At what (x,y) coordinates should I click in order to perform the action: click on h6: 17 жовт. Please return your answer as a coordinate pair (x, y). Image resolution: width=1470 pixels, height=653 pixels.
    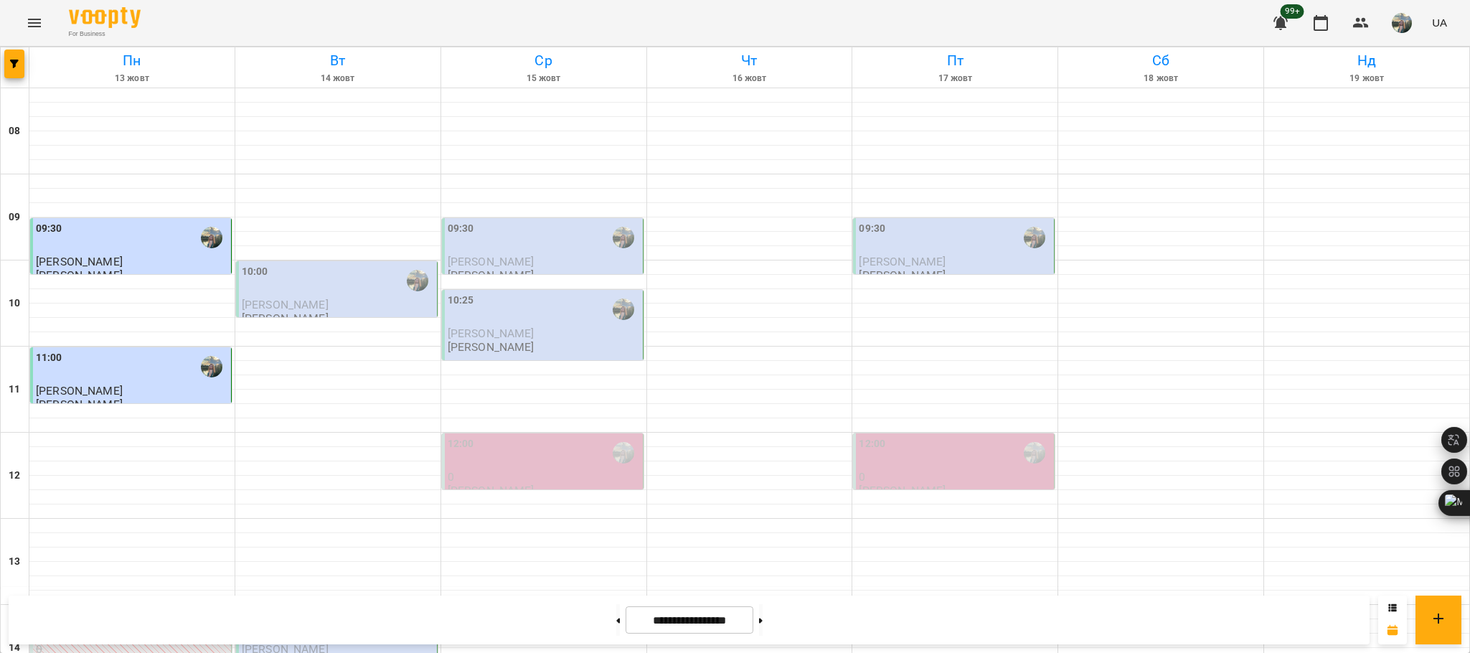
    Looking at the image, I should click on (955, 78).